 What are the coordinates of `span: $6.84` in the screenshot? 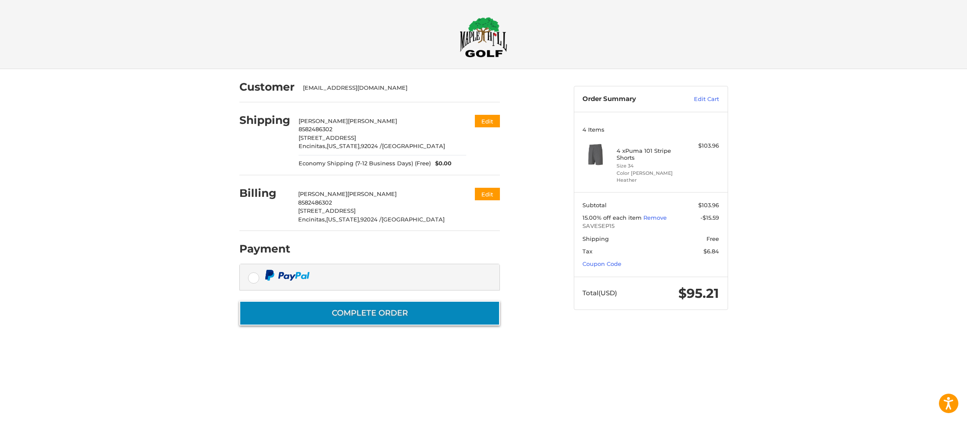 It's located at (711, 251).